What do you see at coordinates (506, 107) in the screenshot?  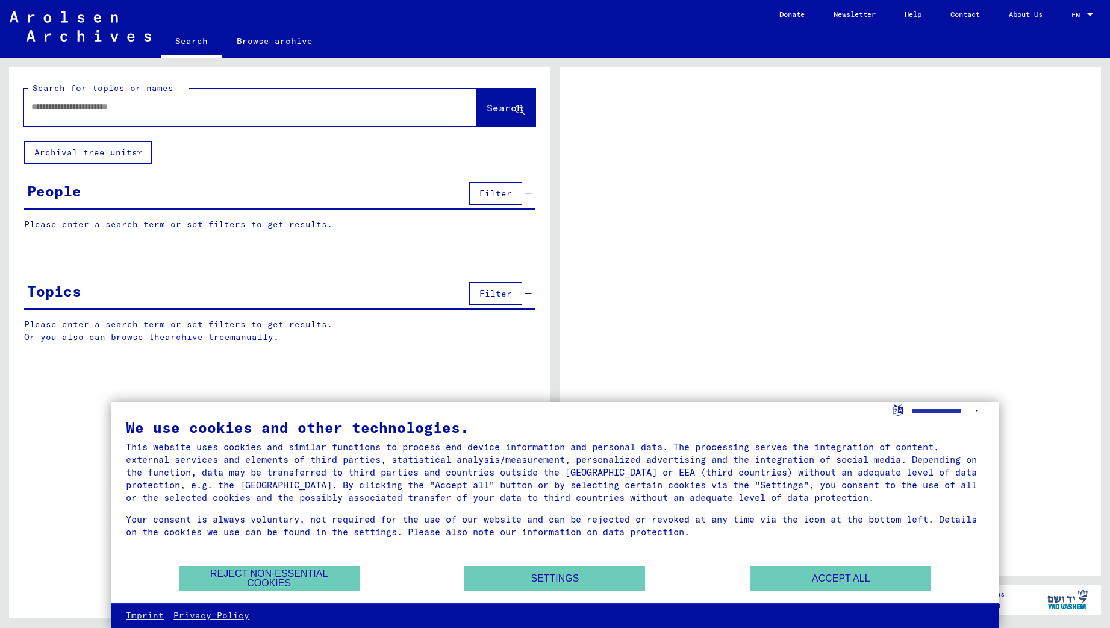 I see `button: Search` at bounding box center [506, 107].